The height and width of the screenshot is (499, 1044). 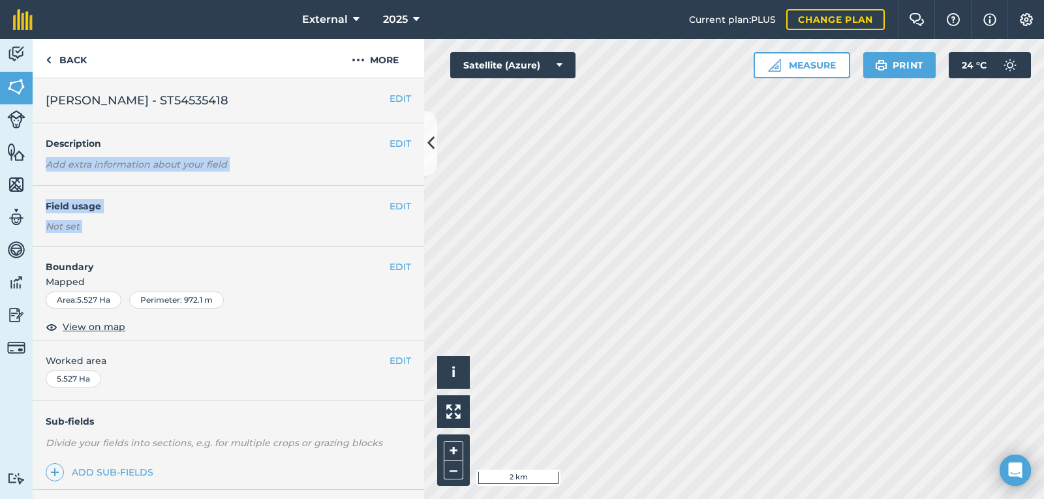 What do you see at coordinates (395, 20) in the screenshot?
I see `span: 2025` at bounding box center [395, 20].